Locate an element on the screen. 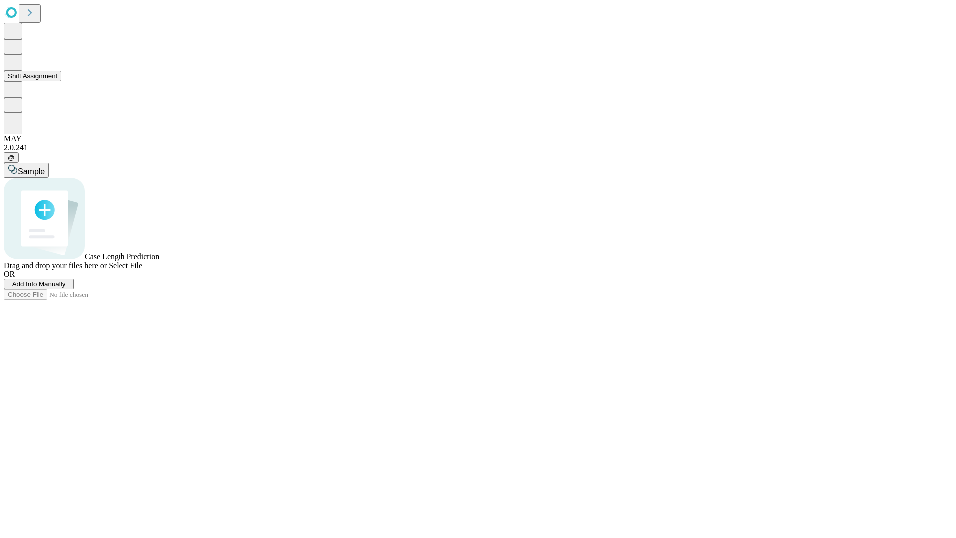 The image size is (956, 538). span: Add Info Manually is located at coordinates (39, 284).